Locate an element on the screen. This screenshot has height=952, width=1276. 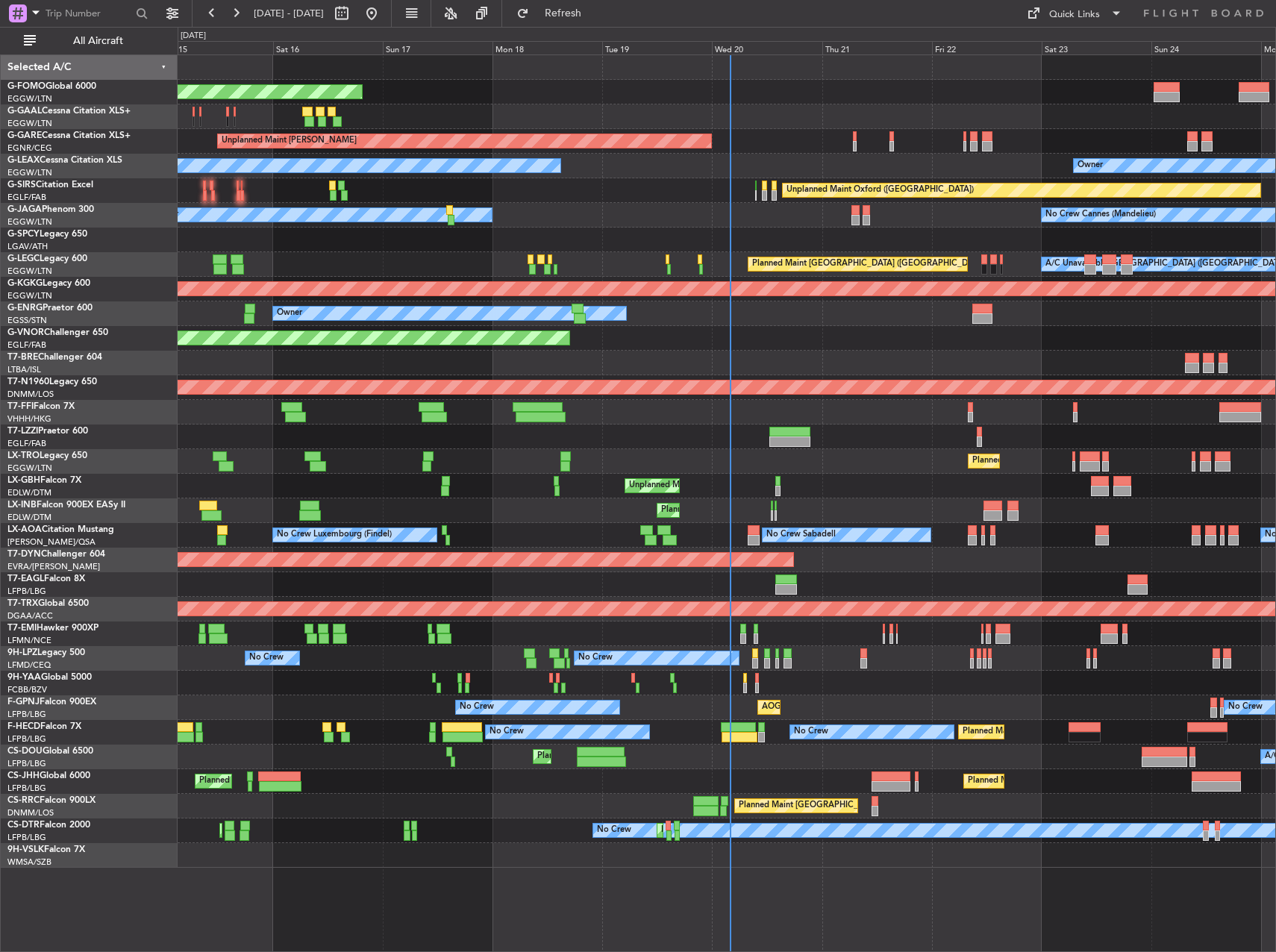
a: T7-EAGLFalcon 8X is located at coordinates (46, 579).